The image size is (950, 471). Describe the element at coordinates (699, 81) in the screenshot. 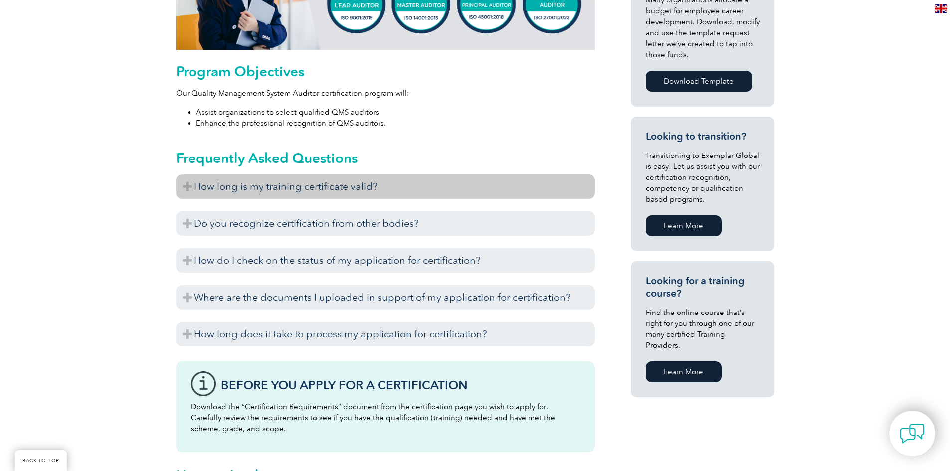

I see `a: Download Template` at that location.